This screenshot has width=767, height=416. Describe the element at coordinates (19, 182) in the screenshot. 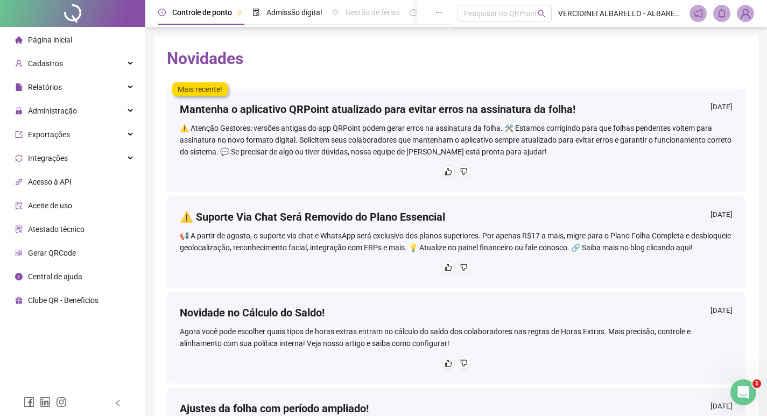

I see `span: api` at that location.